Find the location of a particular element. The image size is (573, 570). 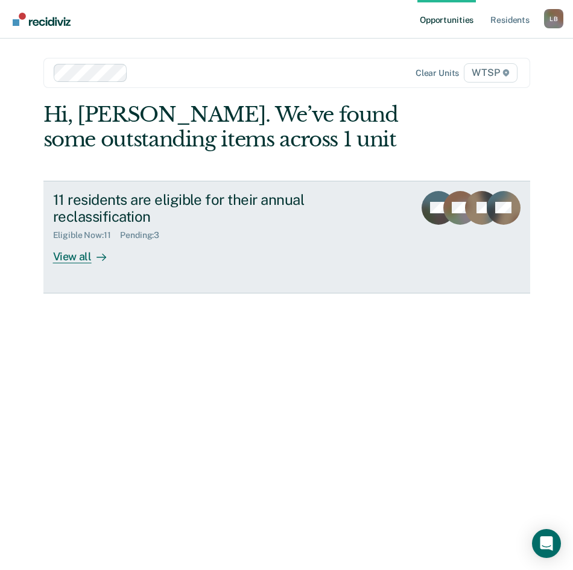

div: L B is located at coordinates (554, 19).